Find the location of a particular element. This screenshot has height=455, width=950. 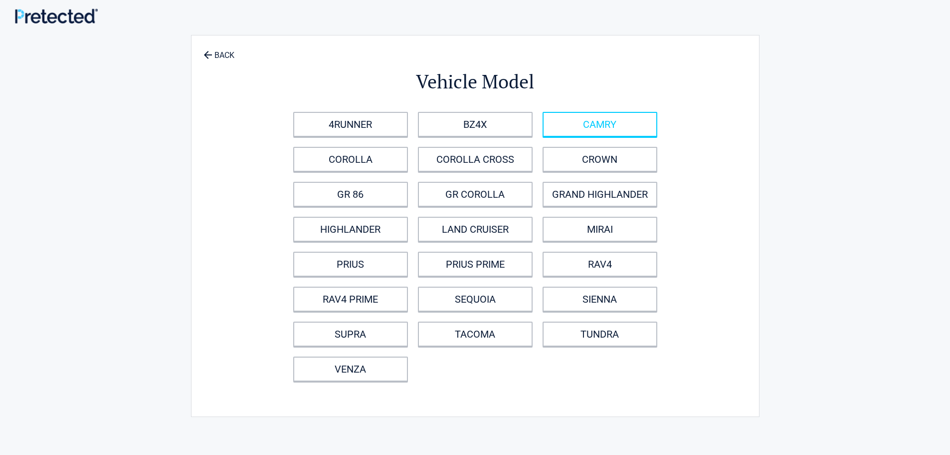

a: PRIUS PRIME is located at coordinates (475, 264).